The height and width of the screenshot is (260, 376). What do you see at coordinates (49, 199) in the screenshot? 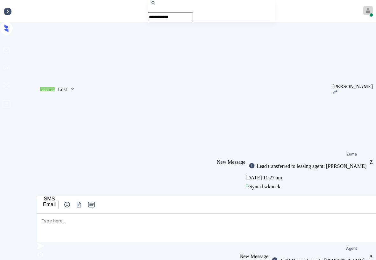
I see `div: SMS` at bounding box center [49, 199].